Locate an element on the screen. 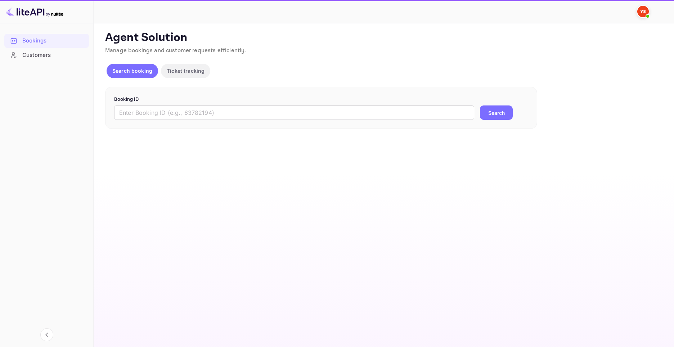  a: Customers is located at coordinates (46, 55).